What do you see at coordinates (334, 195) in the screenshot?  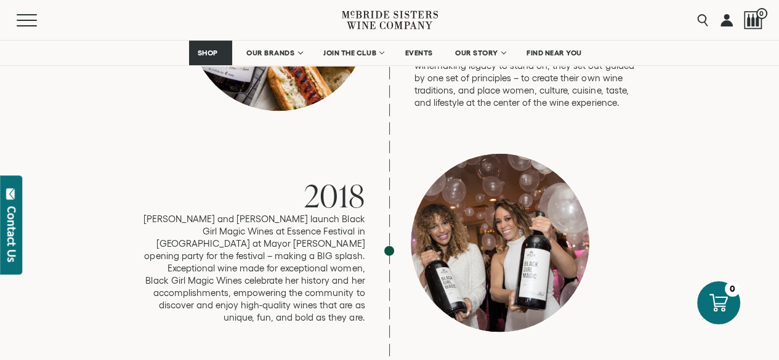 I see `span: 2018` at bounding box center [334, 195].